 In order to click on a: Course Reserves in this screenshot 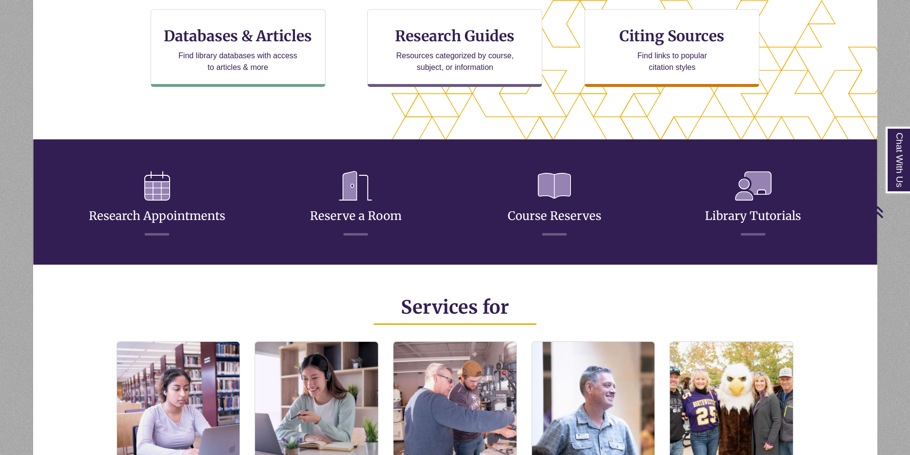, I will do `click(554, 204)`.